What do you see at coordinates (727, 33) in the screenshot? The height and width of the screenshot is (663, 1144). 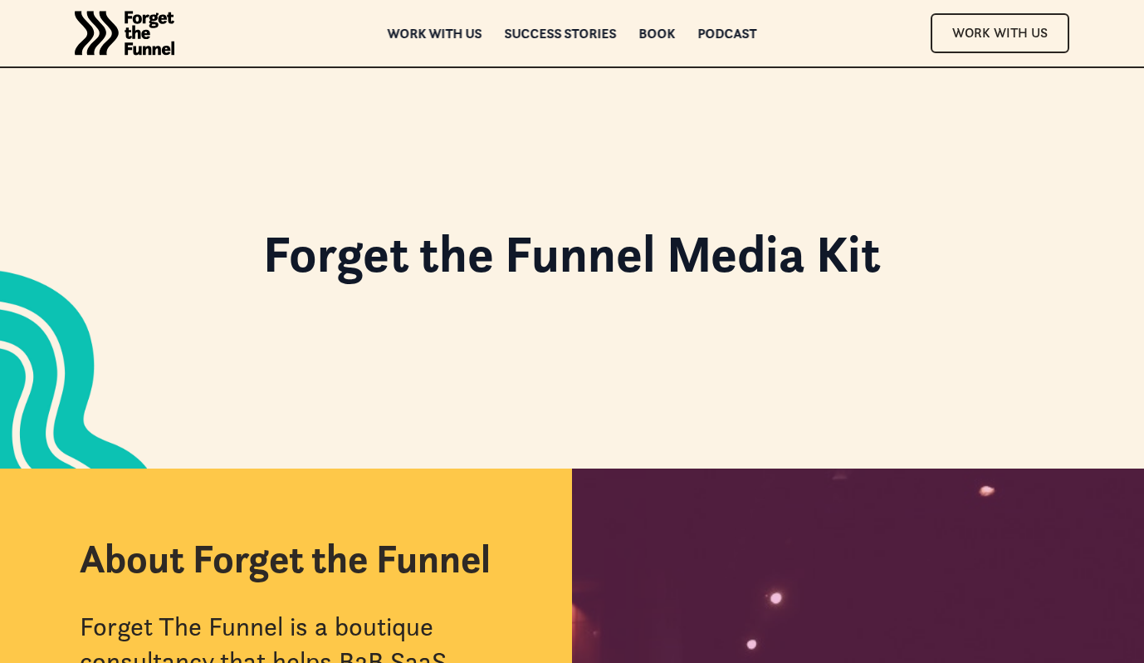 I see `a: Podcast` at bounding box center [727, 33].